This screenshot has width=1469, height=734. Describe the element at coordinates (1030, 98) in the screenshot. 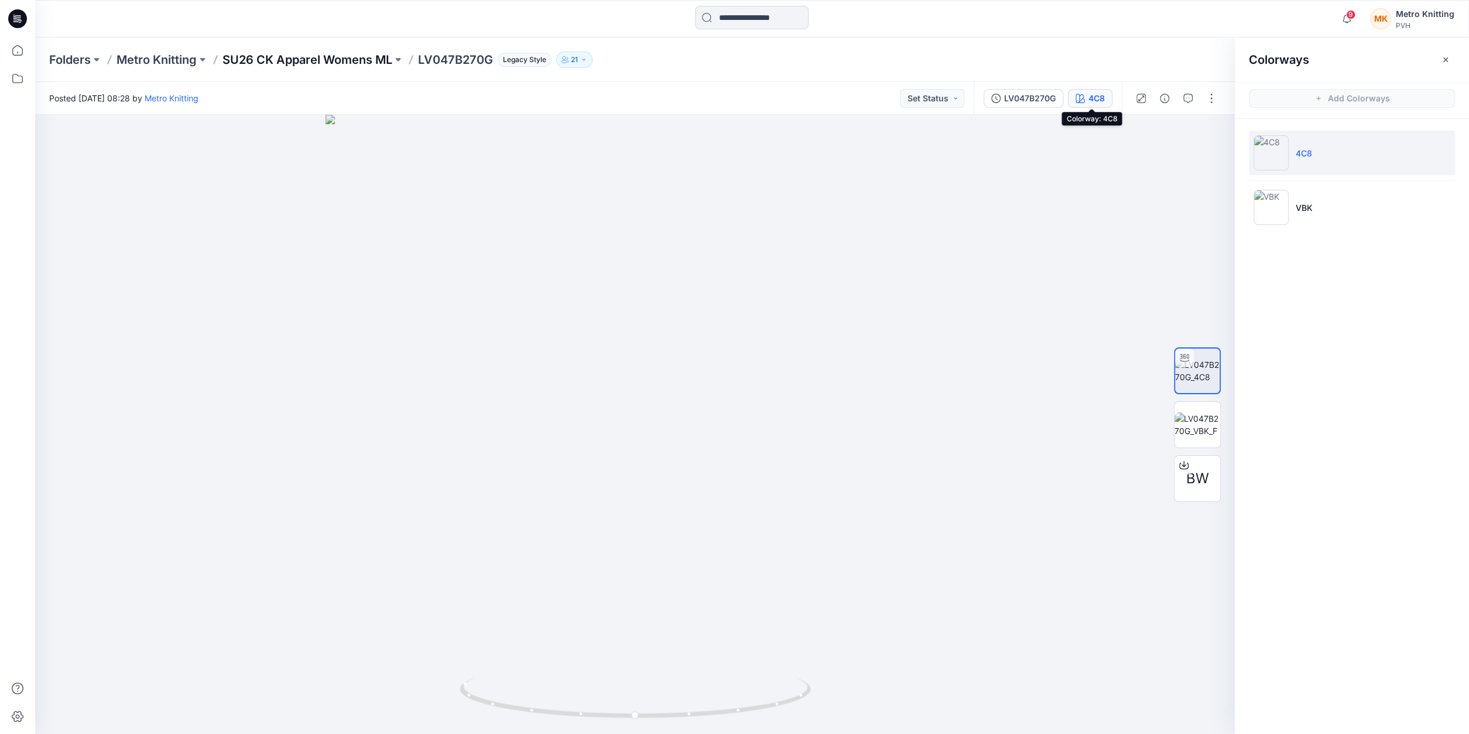

I see `div: LV047B270G` at that location.